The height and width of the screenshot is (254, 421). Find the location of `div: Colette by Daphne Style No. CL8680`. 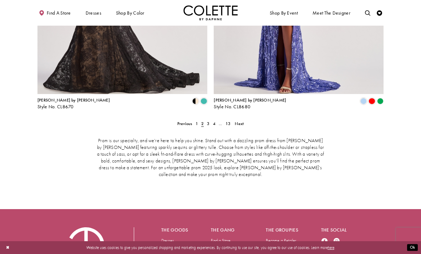

div: Colette by Daphne Style No. CL8680 is located at coordinates (250, 104).